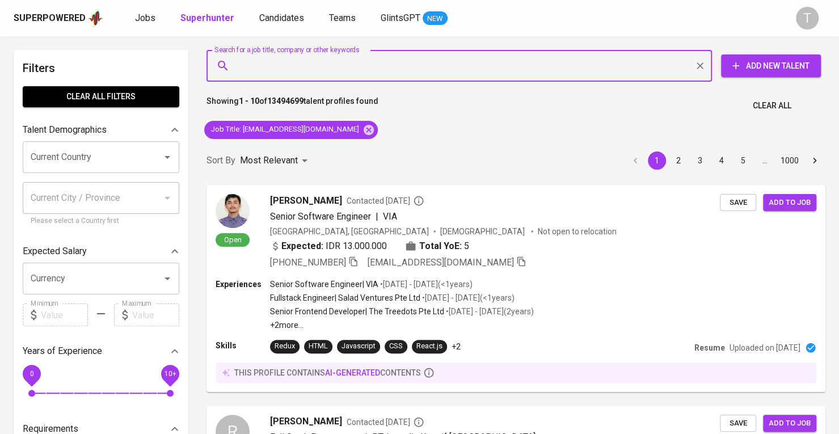 The width and height of the screenshot is (839, 434). Describe the element at coordinates (318, 346) in the screenshot. I see `div: HTML` at that location.